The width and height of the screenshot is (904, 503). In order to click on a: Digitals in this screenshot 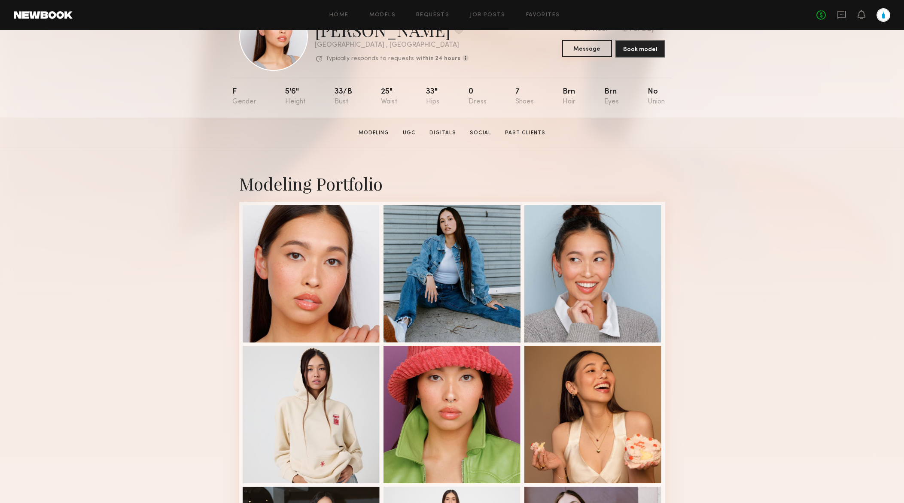, I will do `click(443, 133)`.